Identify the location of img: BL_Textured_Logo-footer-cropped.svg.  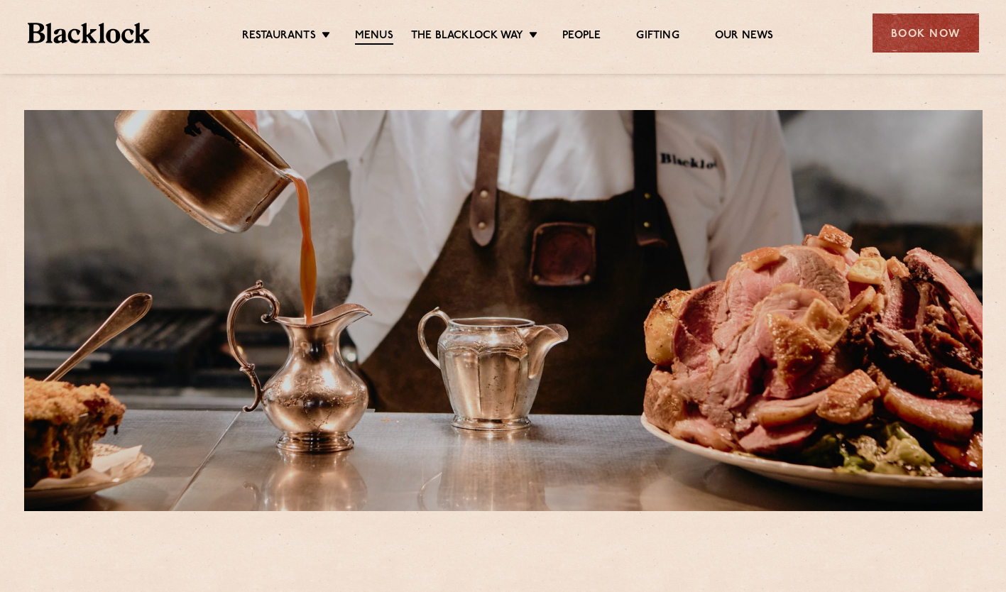
(89, 33).